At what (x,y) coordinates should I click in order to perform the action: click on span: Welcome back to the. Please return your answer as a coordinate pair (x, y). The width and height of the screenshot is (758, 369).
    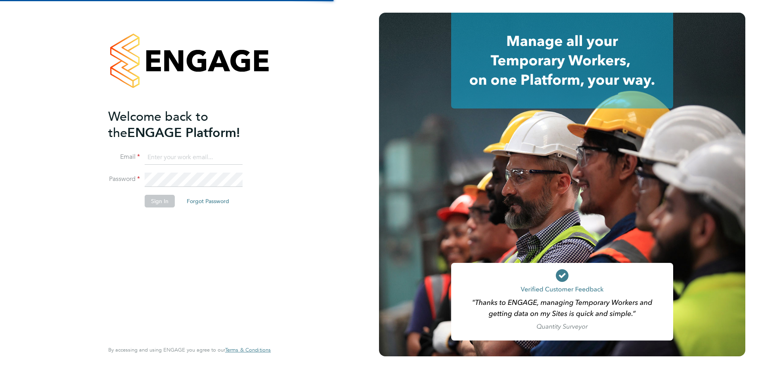
    Looking at the image, I should click on (158, 125).